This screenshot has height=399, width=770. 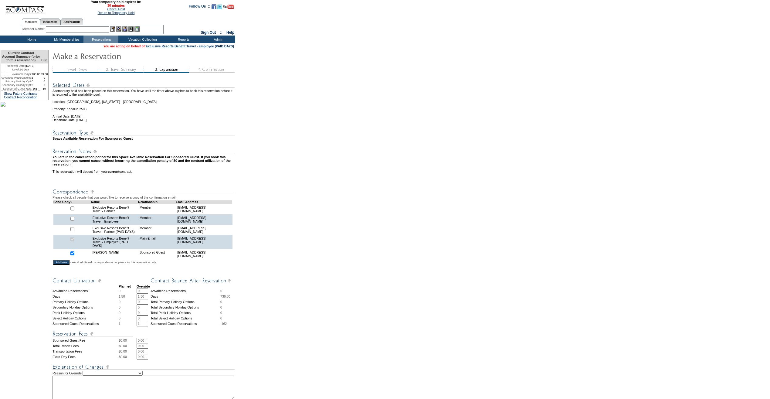 I want to click on td: -161, so click(x=36, y=89).